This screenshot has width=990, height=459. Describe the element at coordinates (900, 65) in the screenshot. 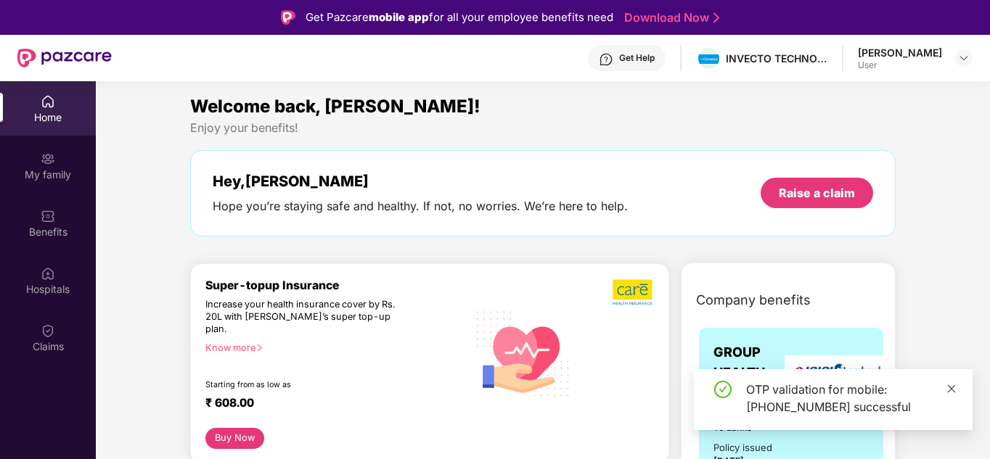

I see `div: User` at that location.